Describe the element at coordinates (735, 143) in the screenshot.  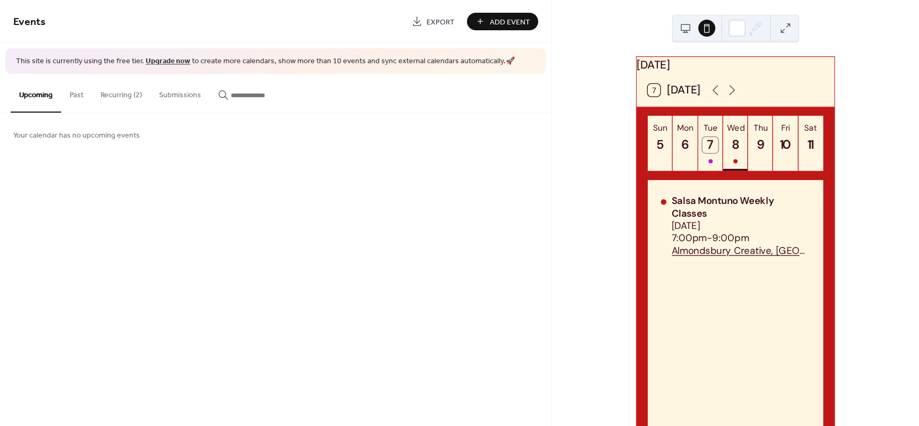
I see `button: Wed8` at that location.